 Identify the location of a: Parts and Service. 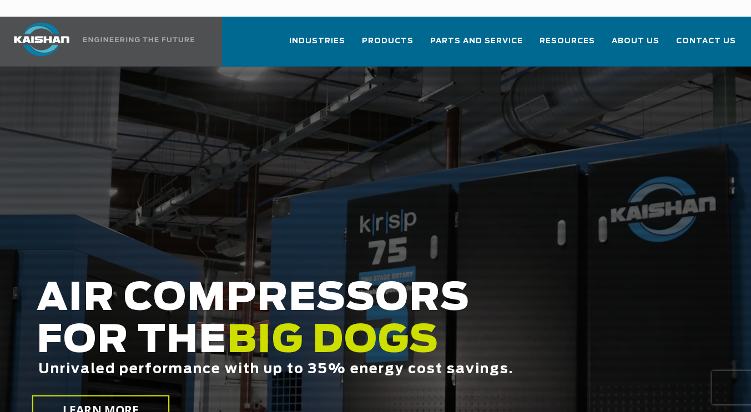
(476, 46).